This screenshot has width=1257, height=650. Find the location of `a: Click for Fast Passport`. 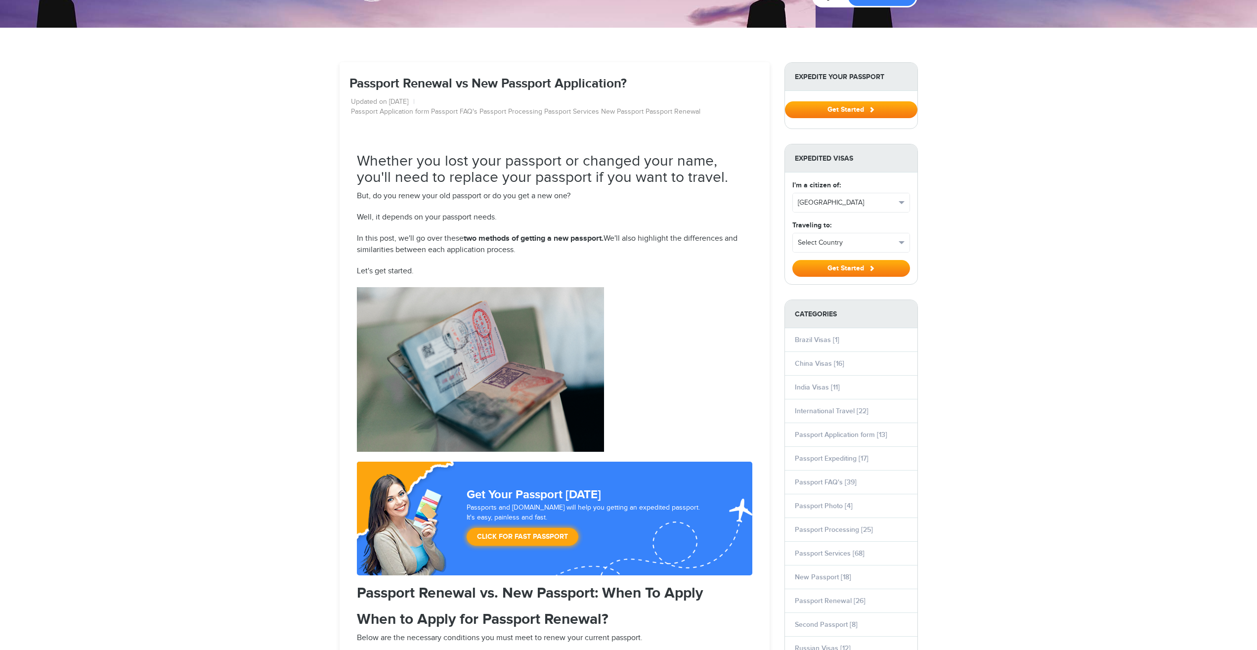

a: Click for Fast Passport is located at coordinates (523, 537).